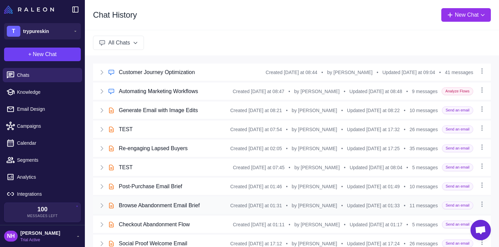 Image resolution: width=499 pixels, height=247 pixels. What do you see at coordinates (42, 54) in the screenshot?
I see `button: +New Chat` at bounding box center [42, 54].